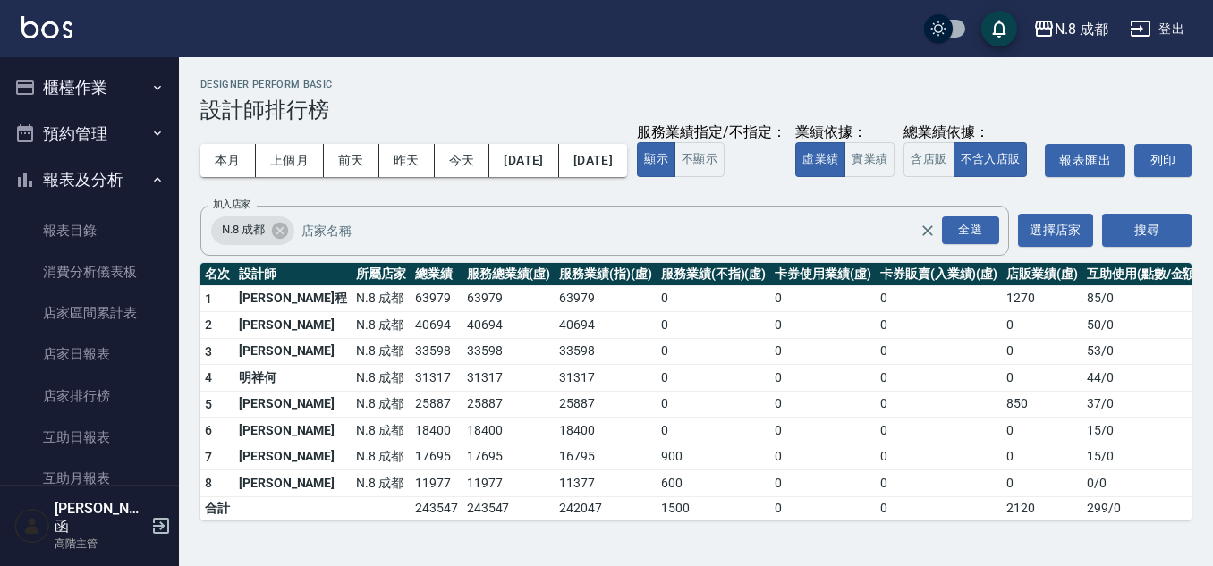  Describe the element at coordinates (217, 508) in the screenshot. I see `td: 合計` at that location.